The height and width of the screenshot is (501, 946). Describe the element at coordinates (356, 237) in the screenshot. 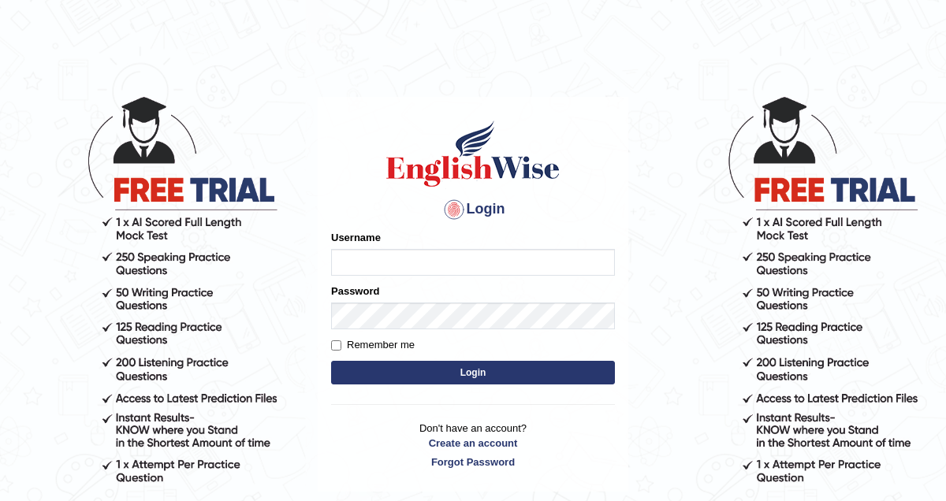

I see `label: Username` at that location.